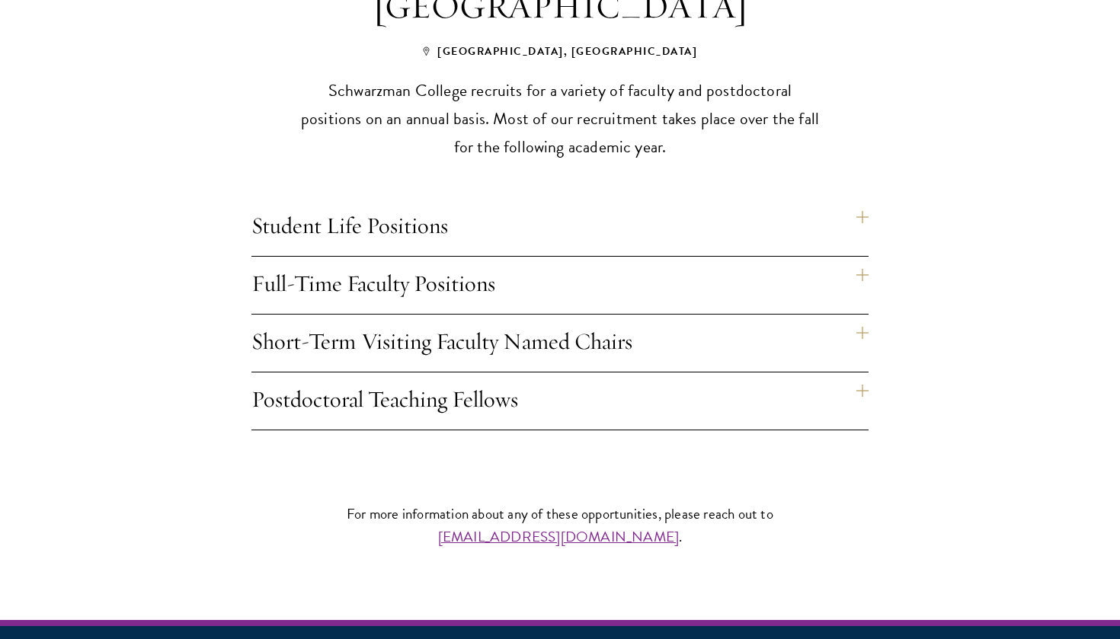 This screenshot has height=639, width=1120. I want to click on h4: Full-Time Faculty Positions, so click(560, 285).